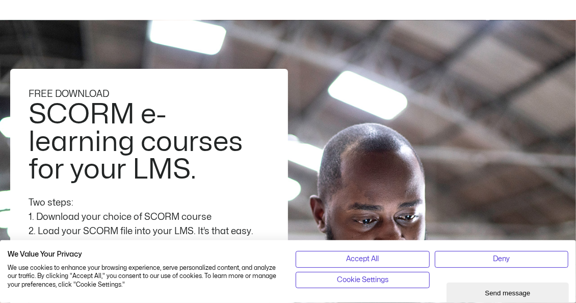 This screenshot has height=303, width=576. Describe the element at coordinates (149, 142) in the screenshot. I see `h2: SCORM e-learning courses for your LMS.` at that location.